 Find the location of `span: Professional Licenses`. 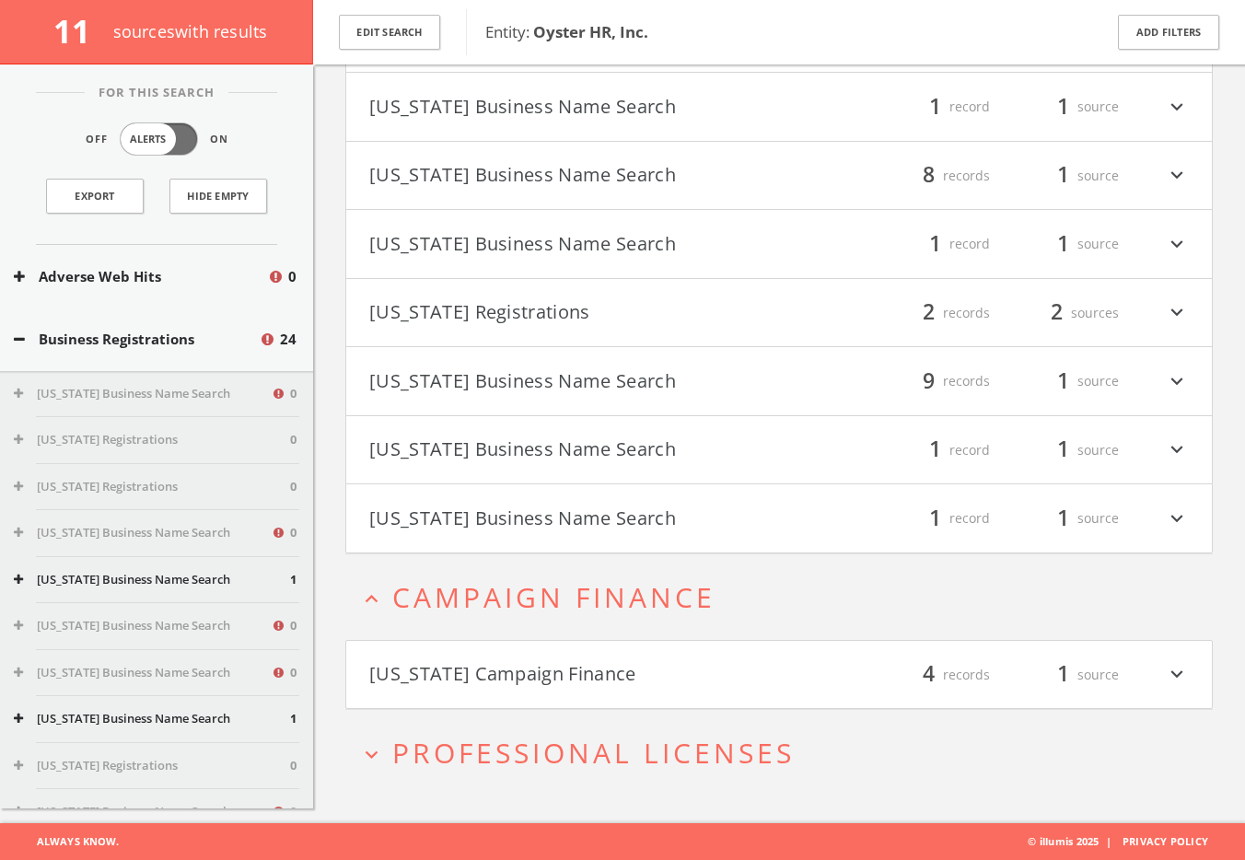

span: Professional Licenses is located at coordinates (593, 752).